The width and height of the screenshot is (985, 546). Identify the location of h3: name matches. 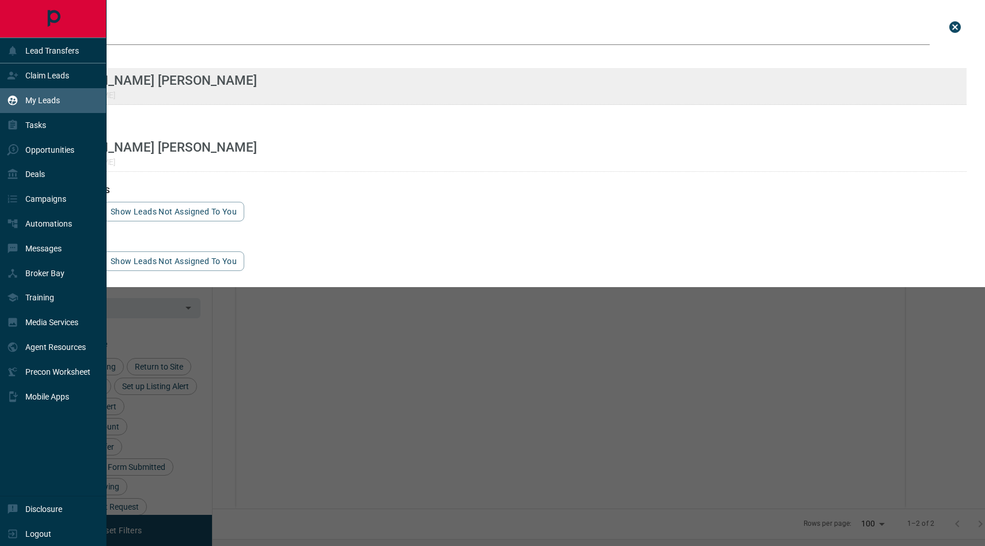
(505, 56).